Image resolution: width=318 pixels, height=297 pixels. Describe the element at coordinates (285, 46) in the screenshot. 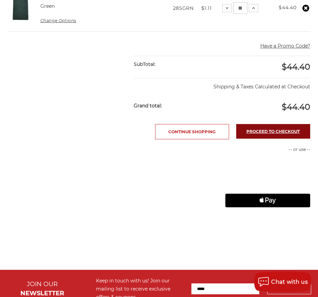

I see `button: Have a Promo Code?` at that location.